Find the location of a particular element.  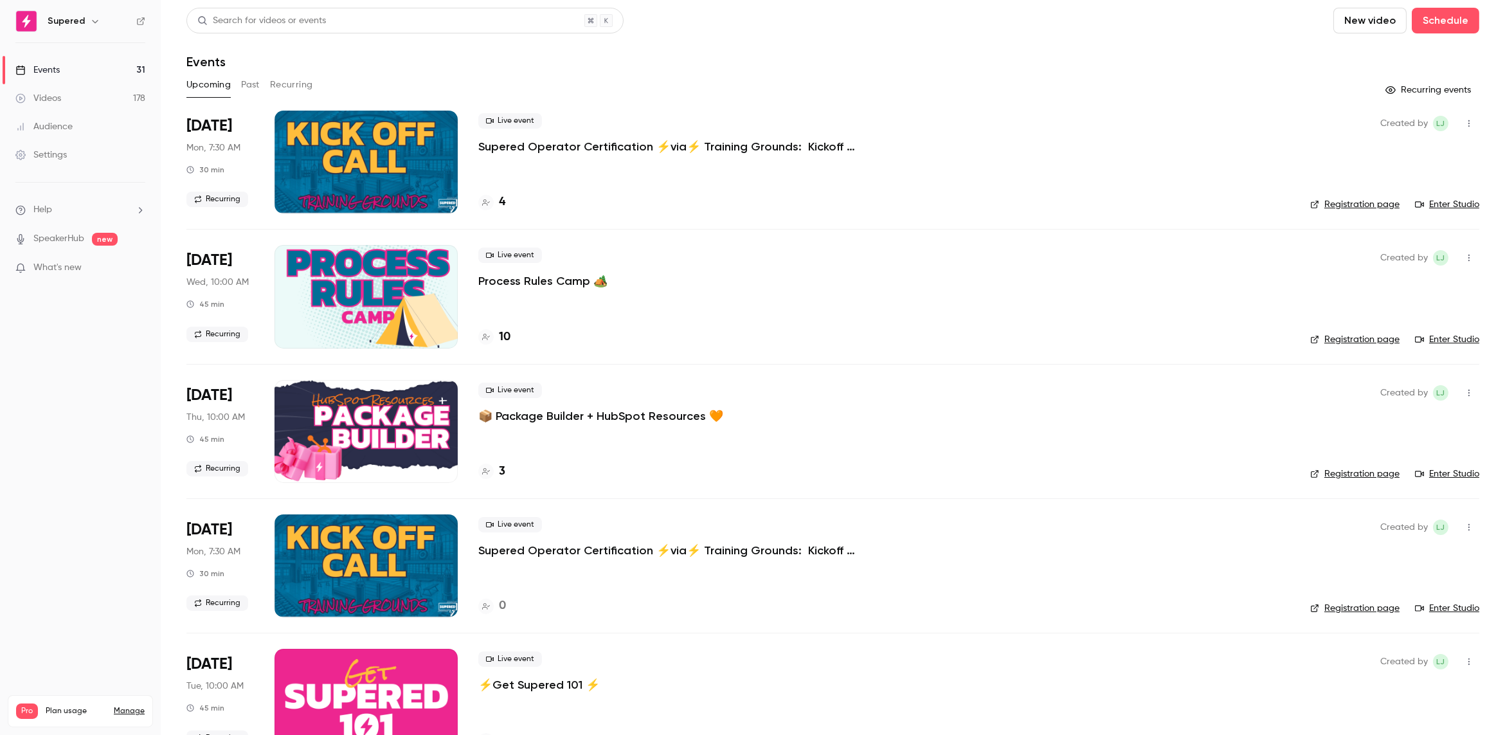

a: Process Rules Camp 🏕️ is located at coordinates (543, 281).